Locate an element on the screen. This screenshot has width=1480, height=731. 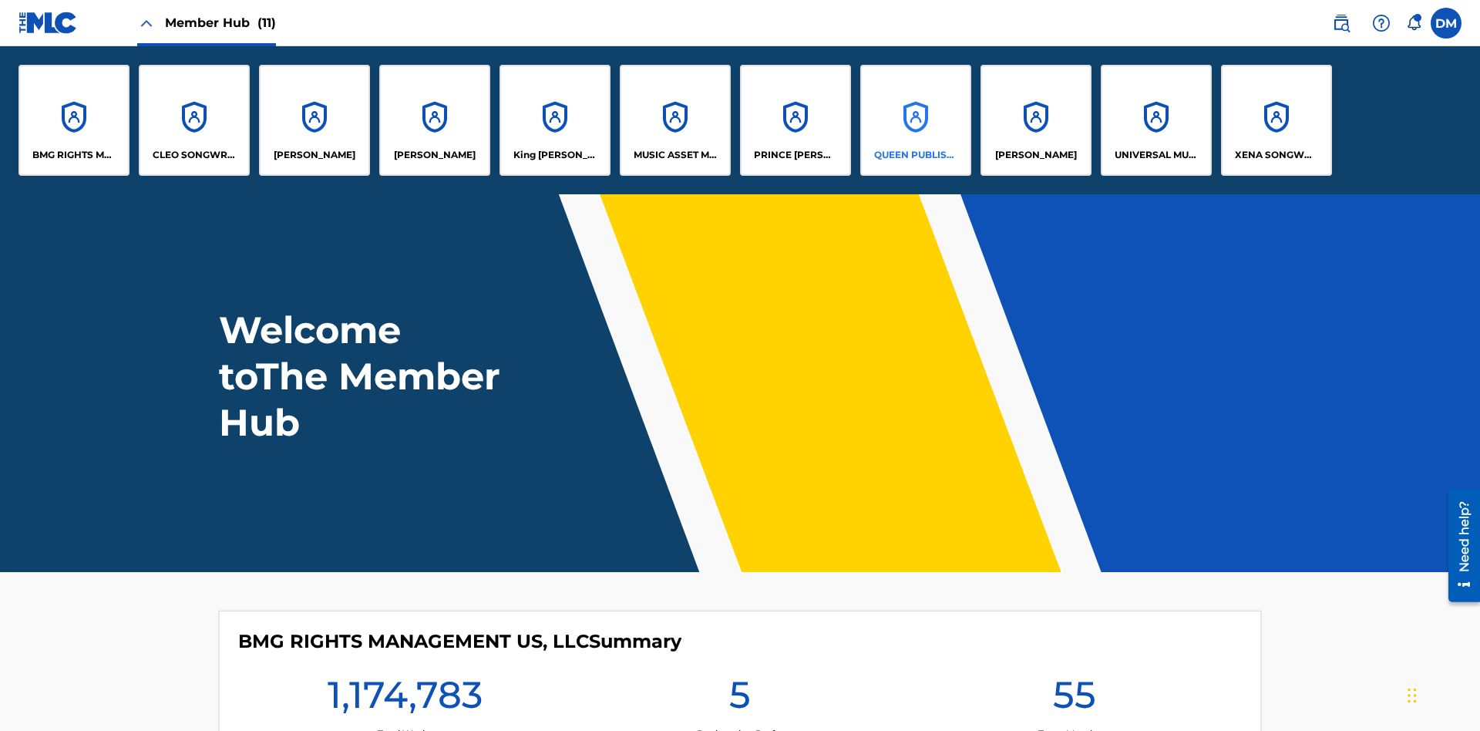
a: AccountsBMG RIGHTS MANAGEMENT US, LLC is located at coordinates (74, 120).